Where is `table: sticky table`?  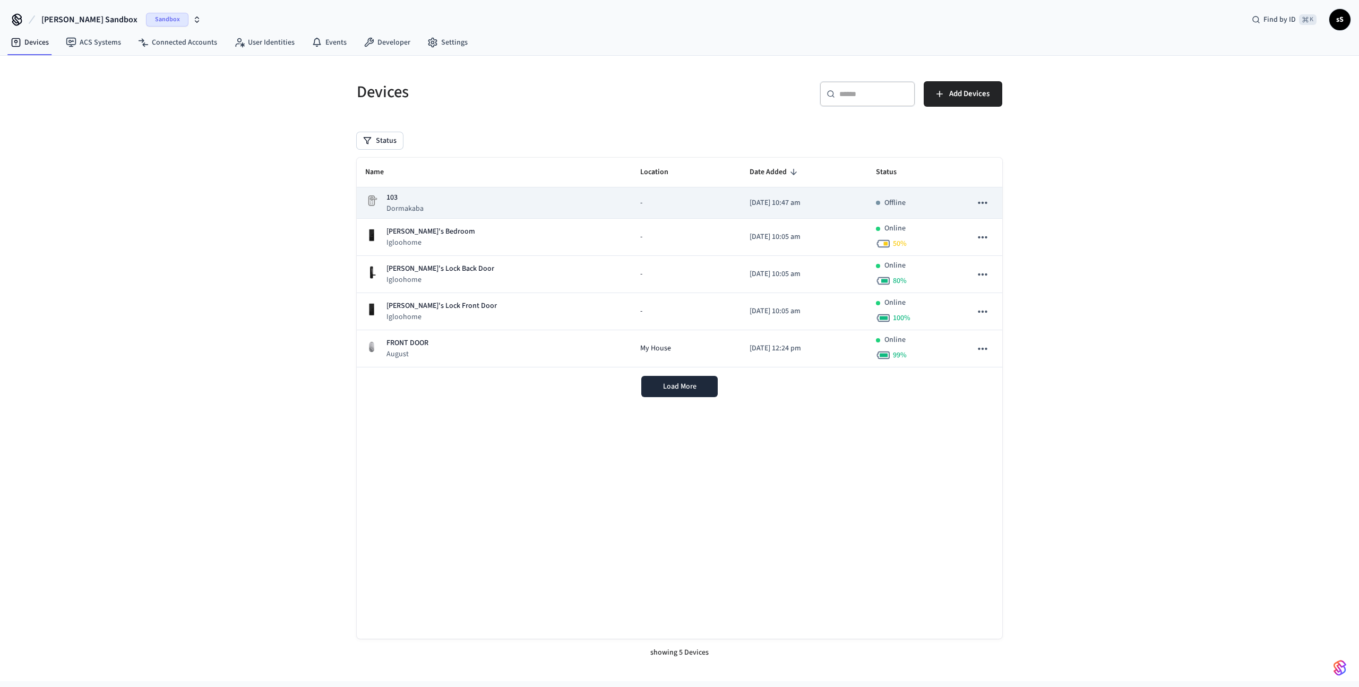 table: sticky table is located at coordinates (680, 262).